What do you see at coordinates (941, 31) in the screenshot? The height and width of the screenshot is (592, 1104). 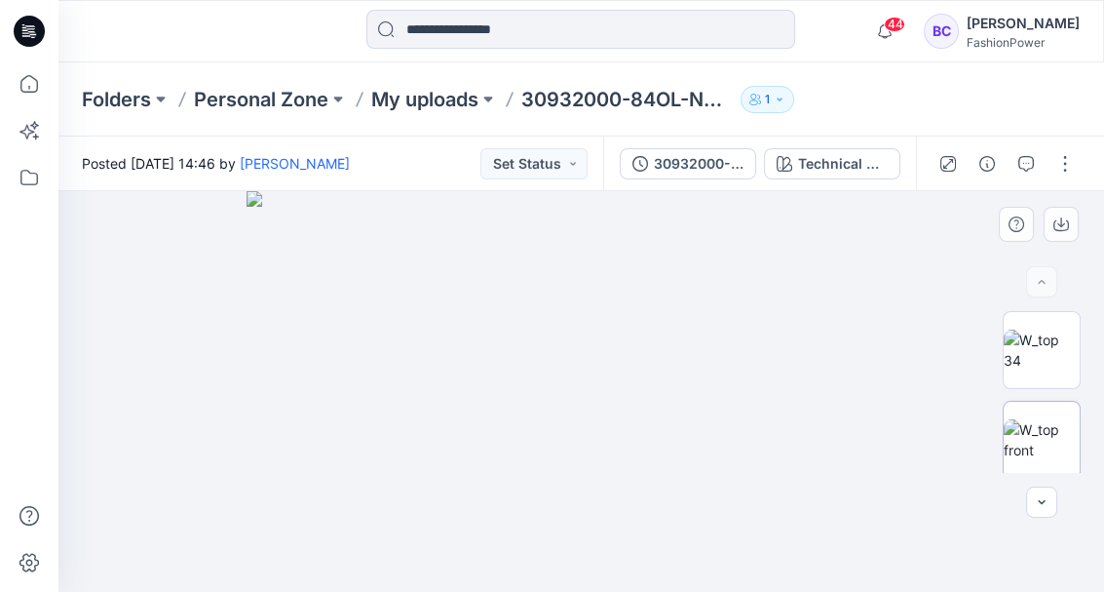 I see `div: BC` at bounding box center [941, 31].